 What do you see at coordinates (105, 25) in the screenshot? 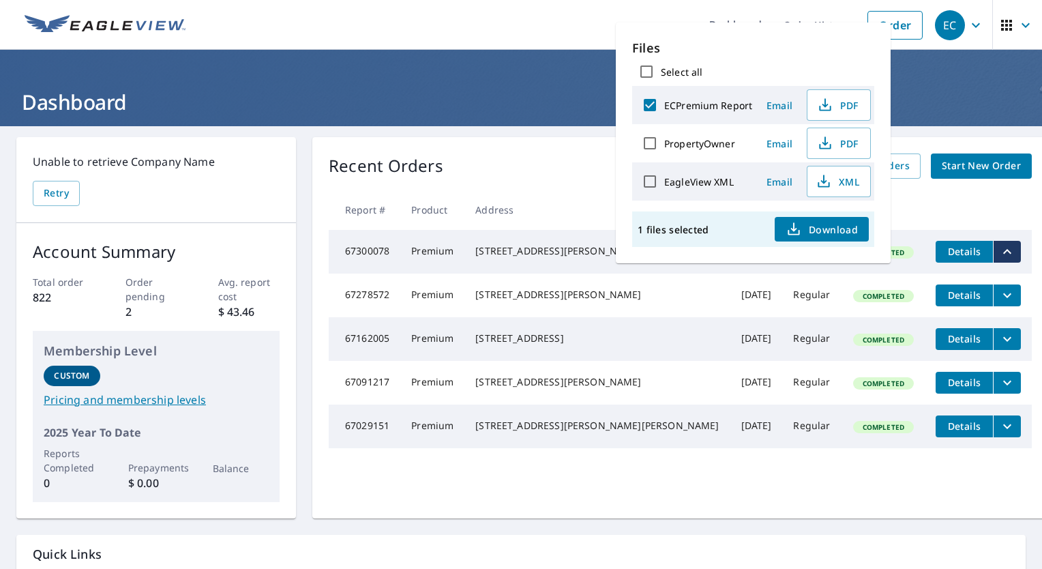
I see `img: EV Logo` at bounding box center [105, 25].